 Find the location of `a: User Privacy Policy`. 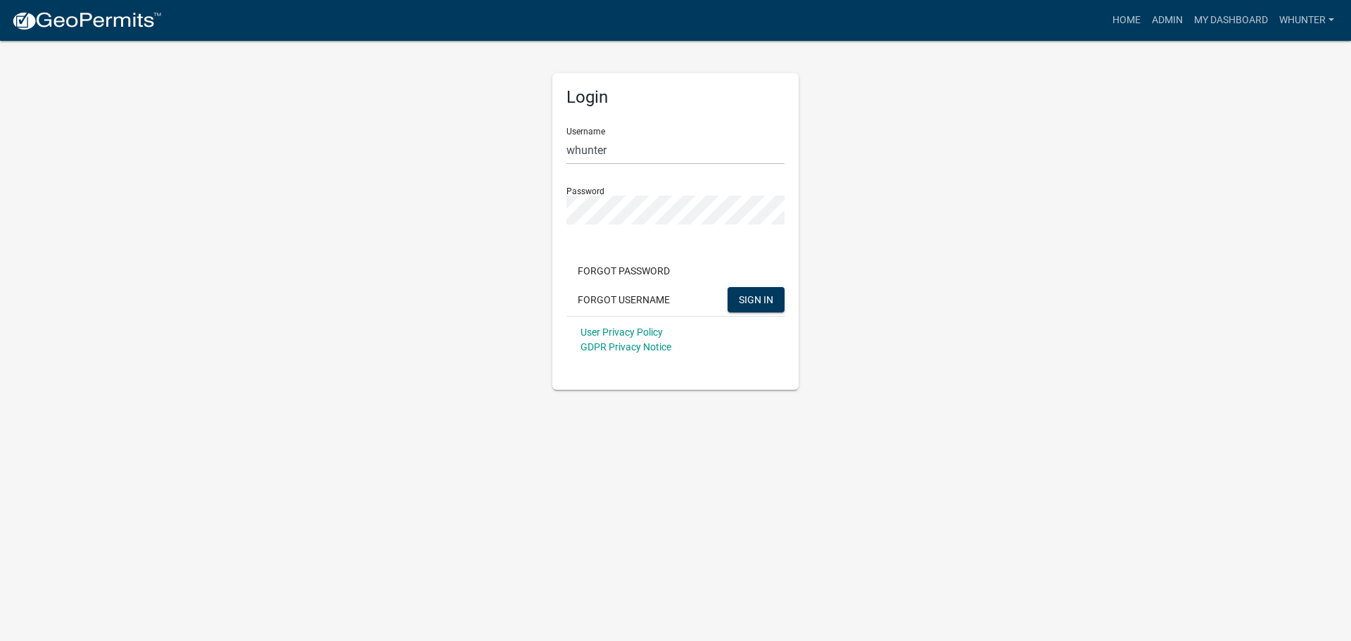

a: User Privacy Policy is located at coordinates (621, 332).